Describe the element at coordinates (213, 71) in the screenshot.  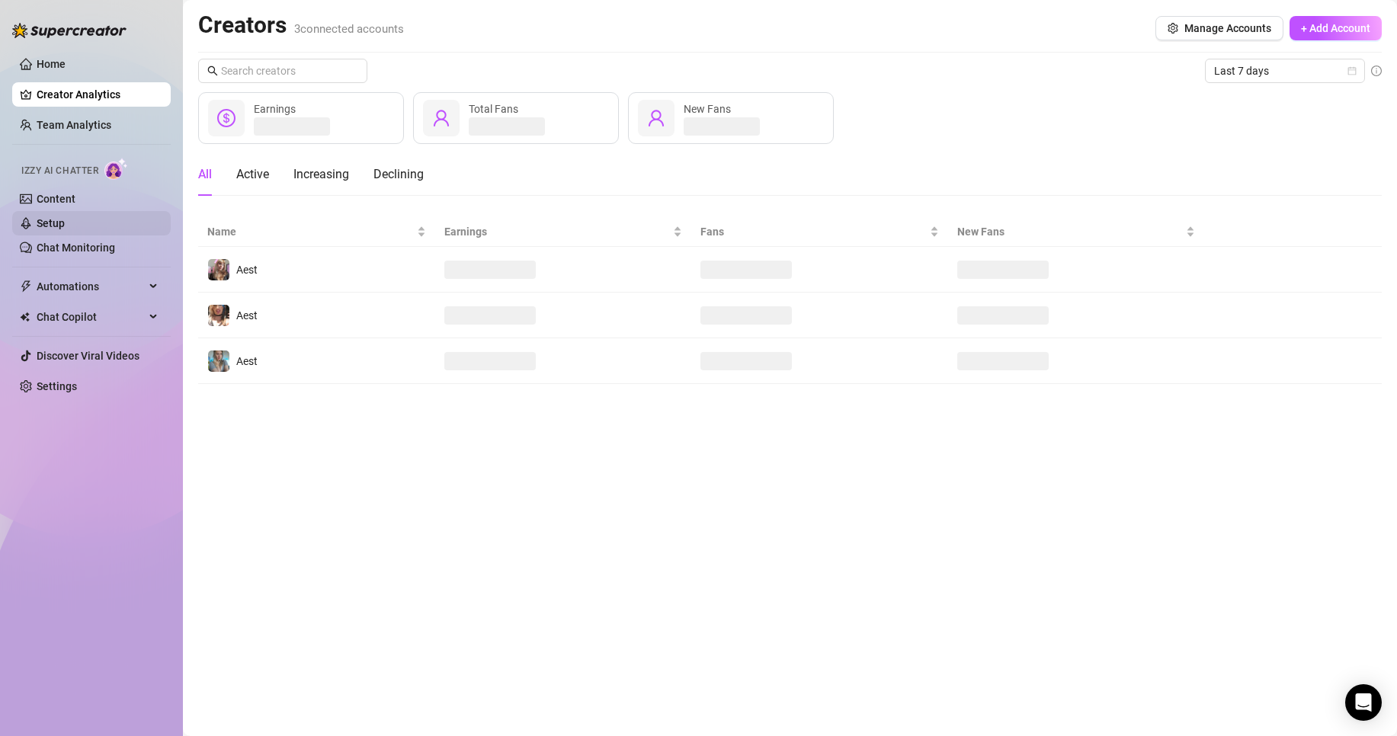
I see `span: search` at that location.